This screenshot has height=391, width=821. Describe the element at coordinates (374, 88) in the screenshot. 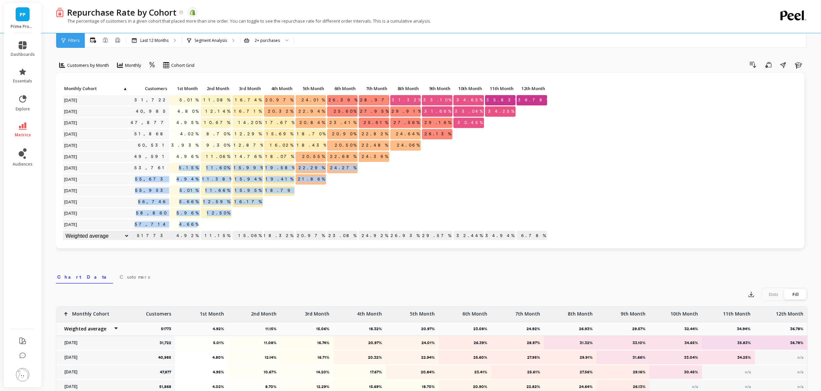

I see `p: 7th Month` at that location.